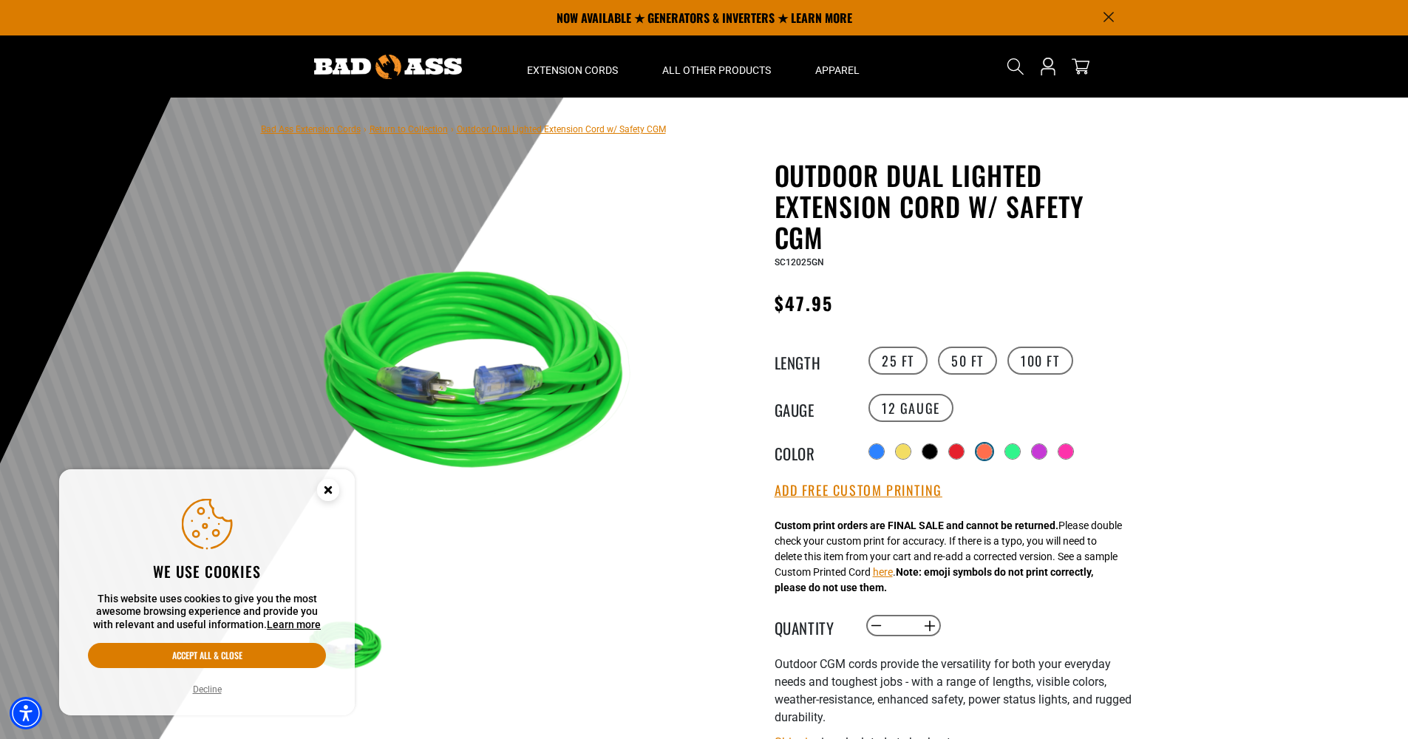  Describe the element at coordinates (310, 129) in the screenshot. I see `a: Bad Ass Extension Cords` at that location.